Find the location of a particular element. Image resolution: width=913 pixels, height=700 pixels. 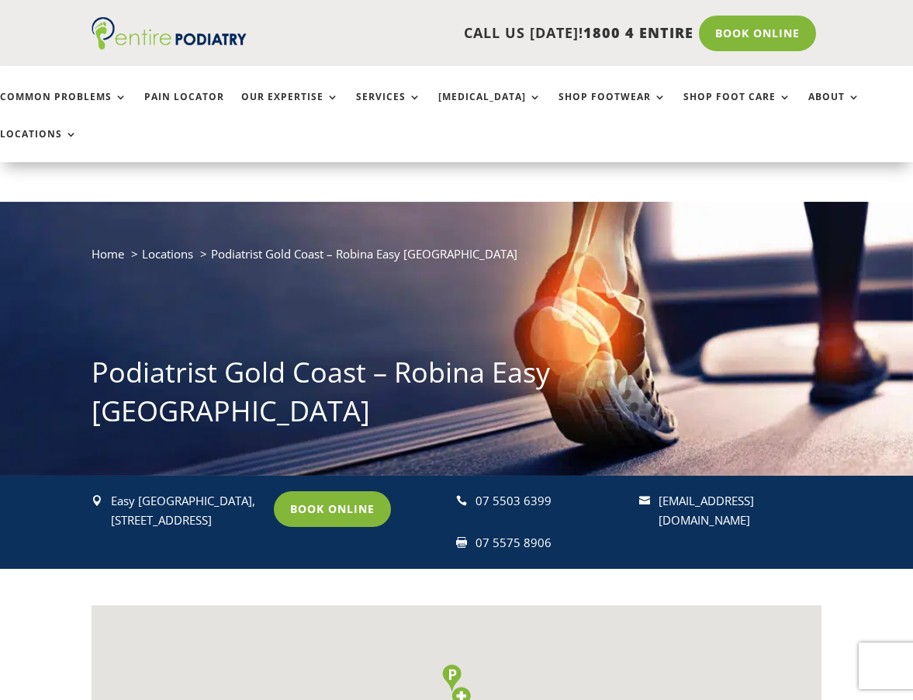

div: 07 5575 8906 is located at coordinates (552, 543).